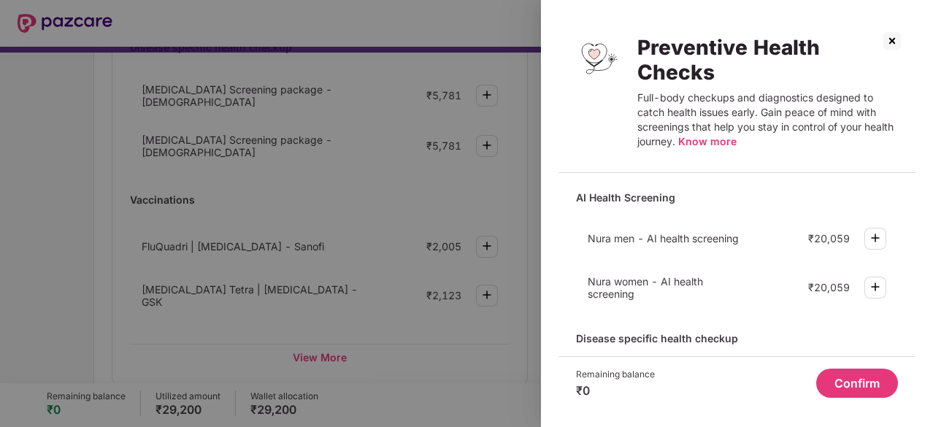 This screenshot has height=427, width=933. Describe the element at coordinates (615, 374) in the screenshot. I see `div: Remaining balance` at that location.